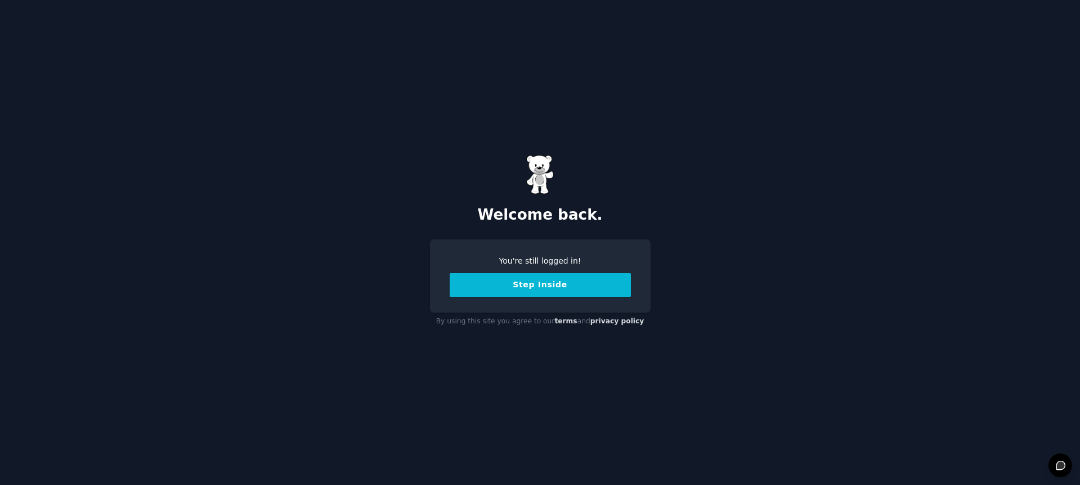  I want to click on a: Step Inside, so click(540, 284).